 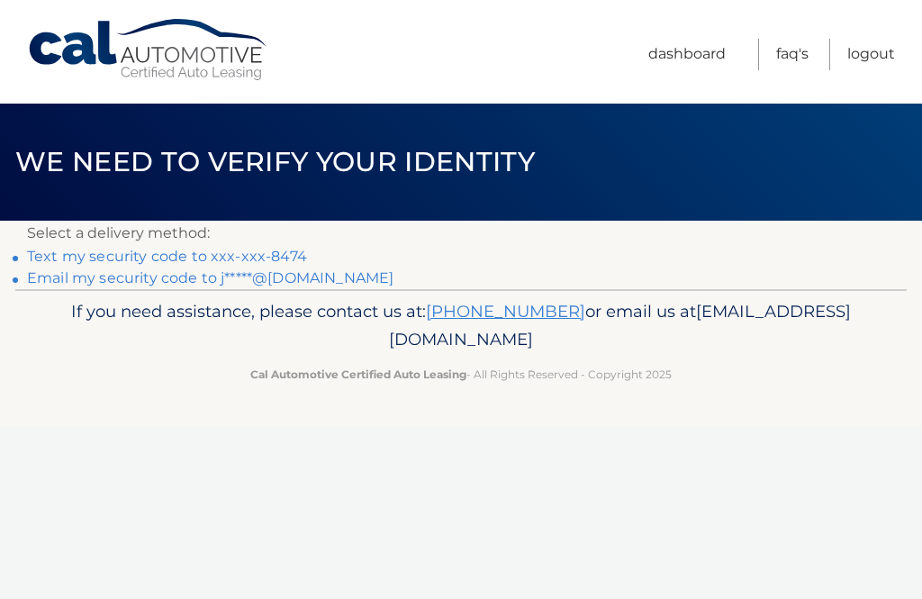 I want to click on p: - All Rights Reserved - Copyright 2025, so click(x=461, y=374).